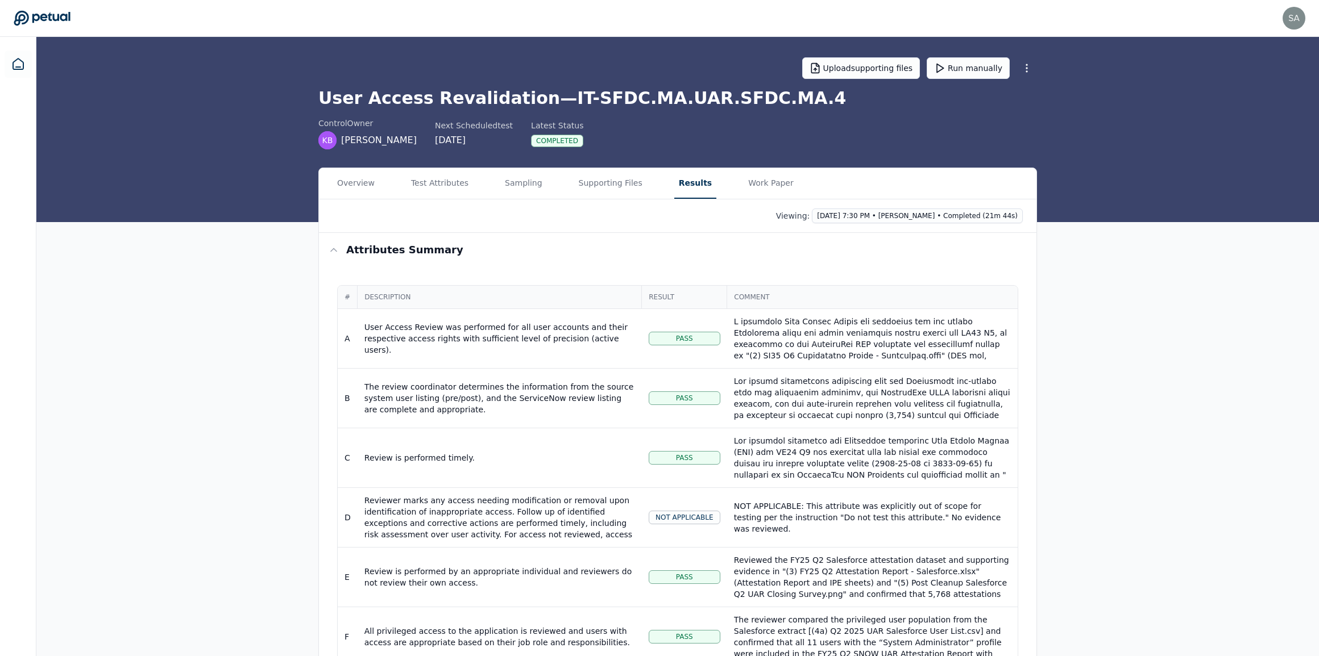 This screenshot has height=656, width=1319. What do you see at coordinates (1026, 68) in the screenshot?
I see `button: More Options` at bounding box center [1026, 68].